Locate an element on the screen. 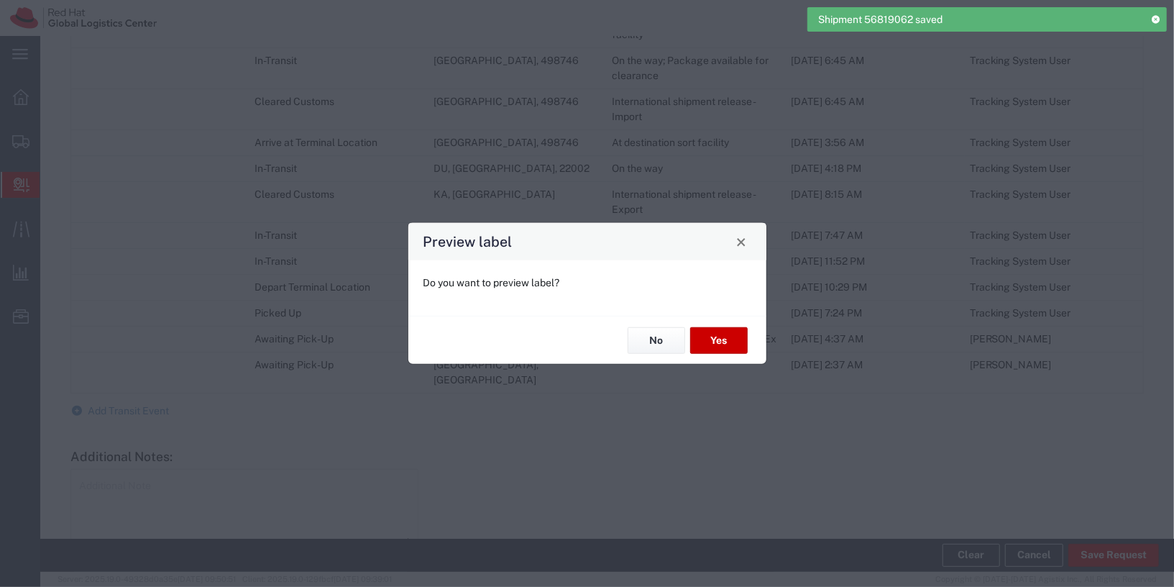 Image resolution: width=1174 pixels, height=587 pixels. button: Yes is located at coordinates (719, 340).